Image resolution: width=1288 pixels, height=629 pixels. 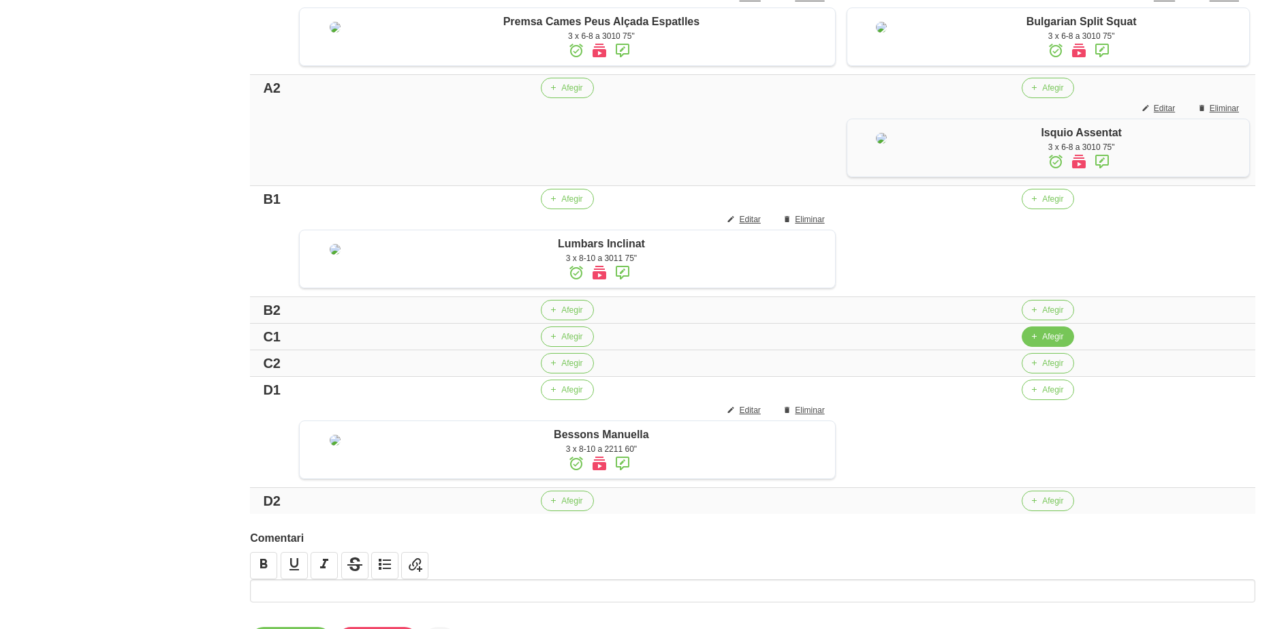 I want to click on span: Isquio Assentat, so click(x=1081, y=132).